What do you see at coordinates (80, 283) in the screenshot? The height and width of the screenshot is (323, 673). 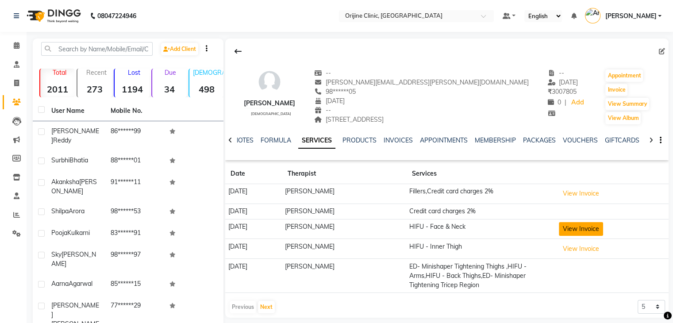 I see `span: Agarwal` at bounding box center [80, 283].